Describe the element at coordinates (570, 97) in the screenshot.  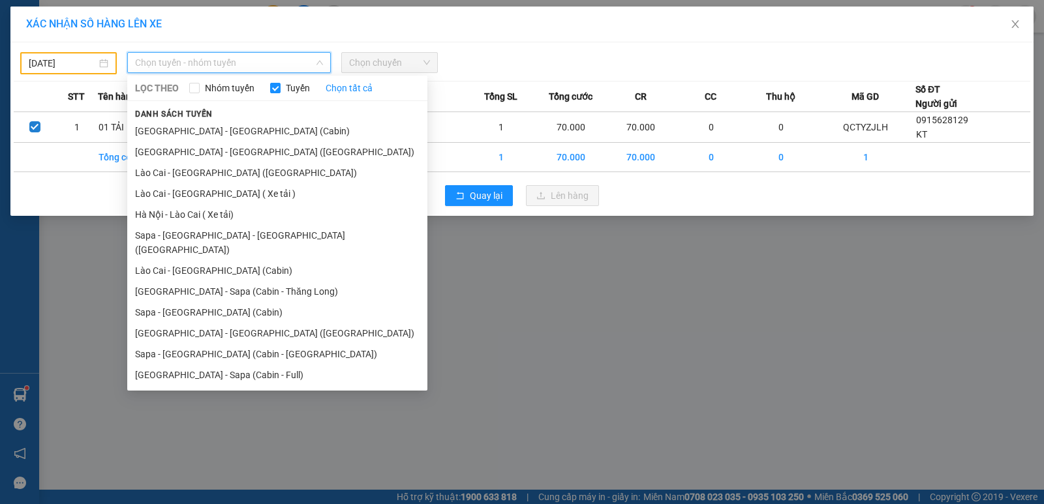
I see `span: Tổng cước` at that location.